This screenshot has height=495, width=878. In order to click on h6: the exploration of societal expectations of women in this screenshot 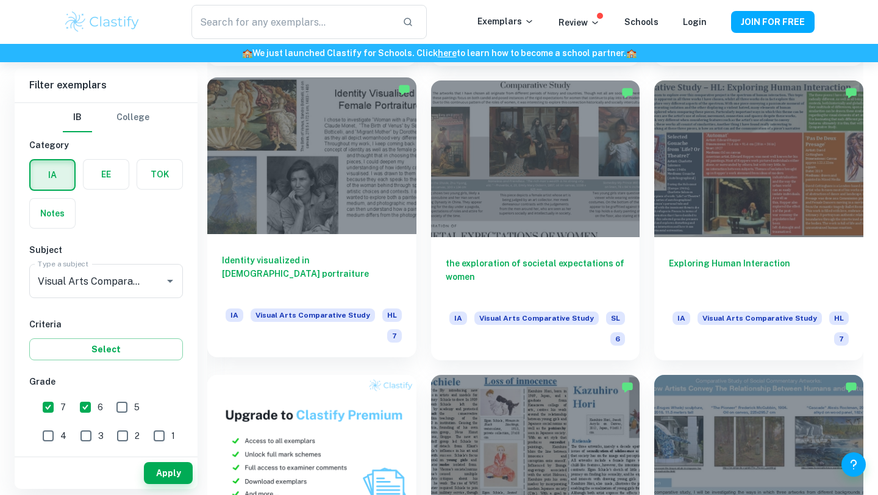, I will do `click(535, 277)`.